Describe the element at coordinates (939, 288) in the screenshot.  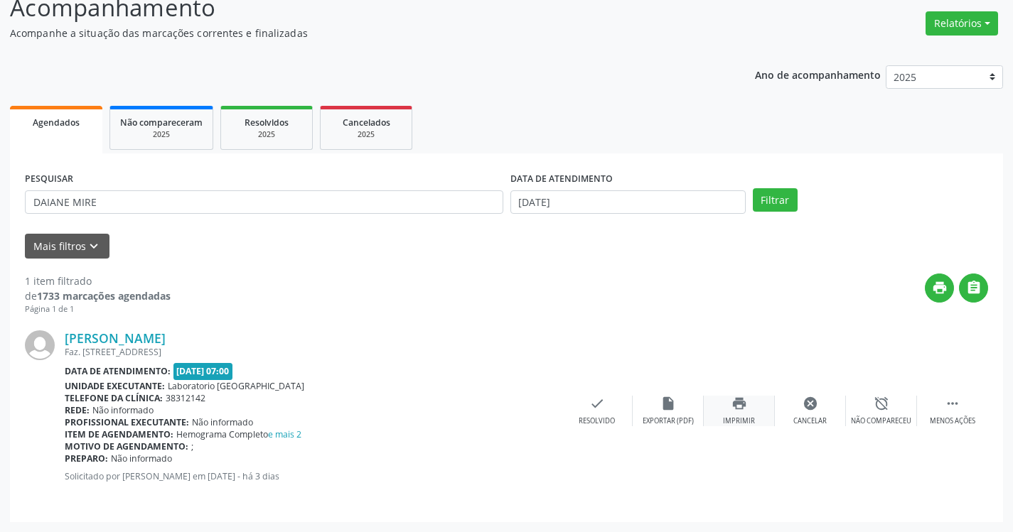
I see `button: print` at that location.